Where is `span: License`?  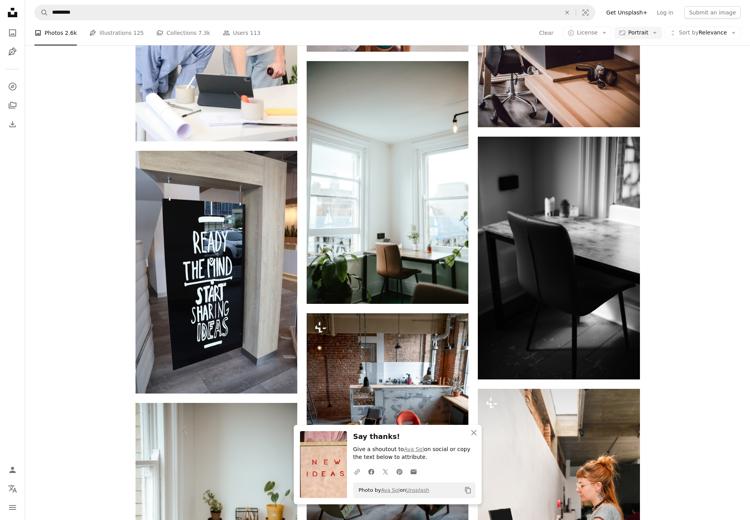 span: License is located at coordinates (587, 32).